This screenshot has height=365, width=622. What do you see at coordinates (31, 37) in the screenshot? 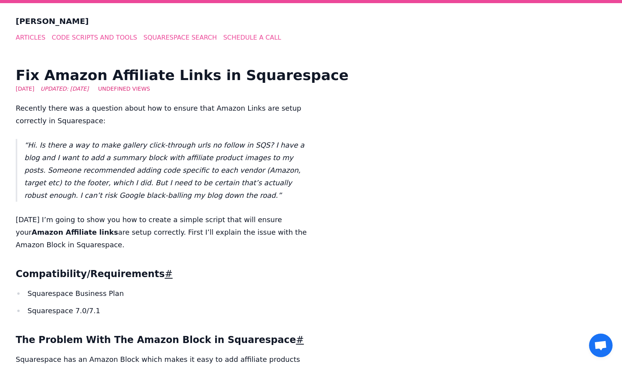
I see `a: Articles` at bounding box center [31, 37].